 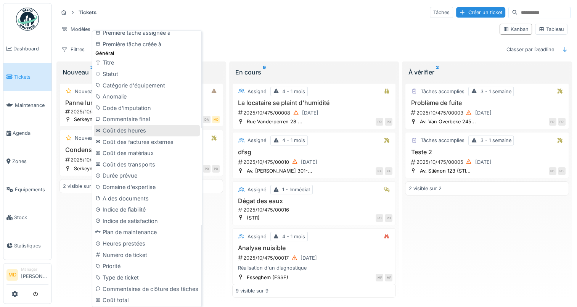 What do you see at coordinates (487, 113) in the screenshot?
I see `div: 2025/10/475/00003` at bounding box center [487, 113].